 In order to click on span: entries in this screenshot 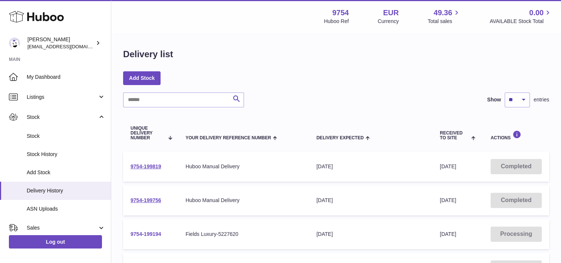, I will do `click(541, 99)`.